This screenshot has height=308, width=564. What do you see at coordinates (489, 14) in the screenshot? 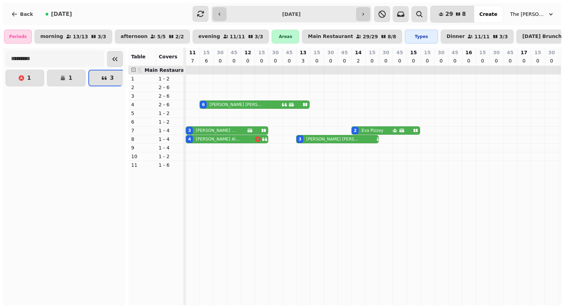
I see `span: Create` at bounding box center [489, 14].